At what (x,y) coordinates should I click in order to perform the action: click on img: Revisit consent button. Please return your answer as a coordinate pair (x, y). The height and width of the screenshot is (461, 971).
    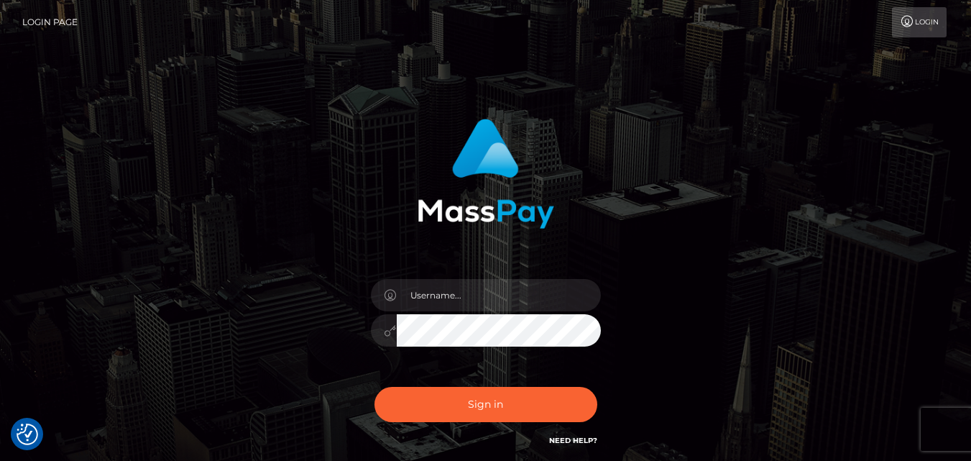
    Looking at the image, I should click on (27, 434).